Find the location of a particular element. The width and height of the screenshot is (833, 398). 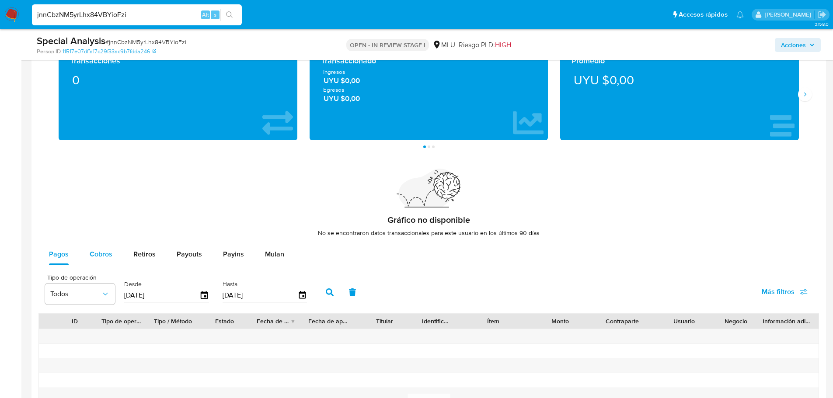

span: s is located at coordinates (215, 14).